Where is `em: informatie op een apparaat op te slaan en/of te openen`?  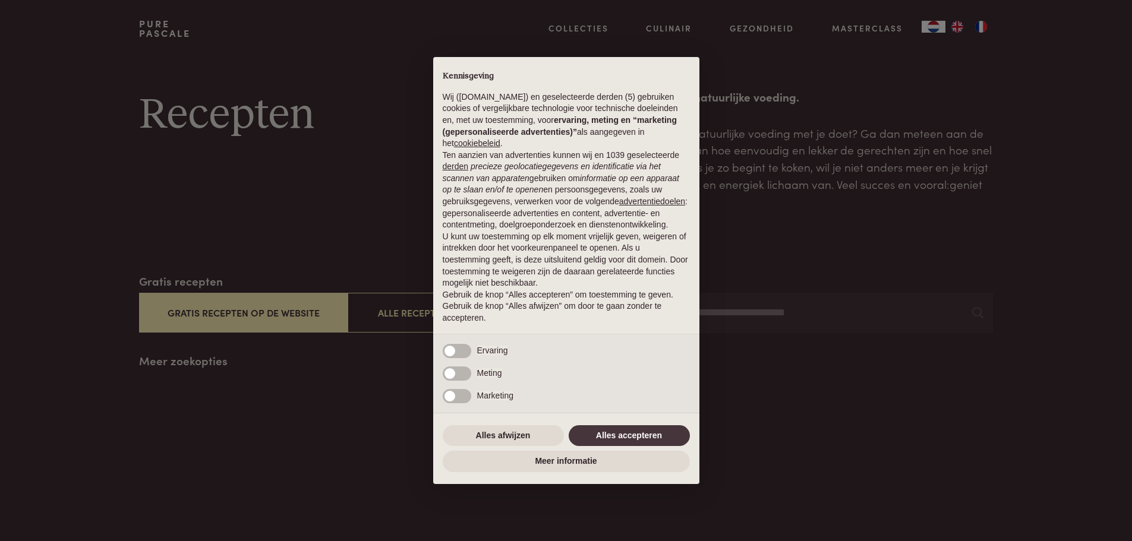
em: informatie op een apparaat op te slaan en/of te openen is located at coordinates (561, 184).